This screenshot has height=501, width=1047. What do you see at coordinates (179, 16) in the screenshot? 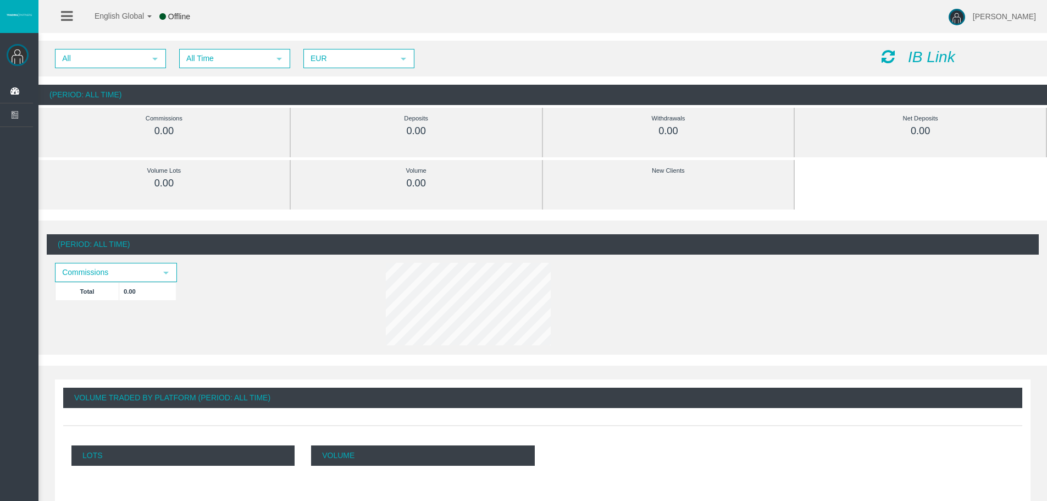
I see `span: Offline` at bounding box center [179, 16].